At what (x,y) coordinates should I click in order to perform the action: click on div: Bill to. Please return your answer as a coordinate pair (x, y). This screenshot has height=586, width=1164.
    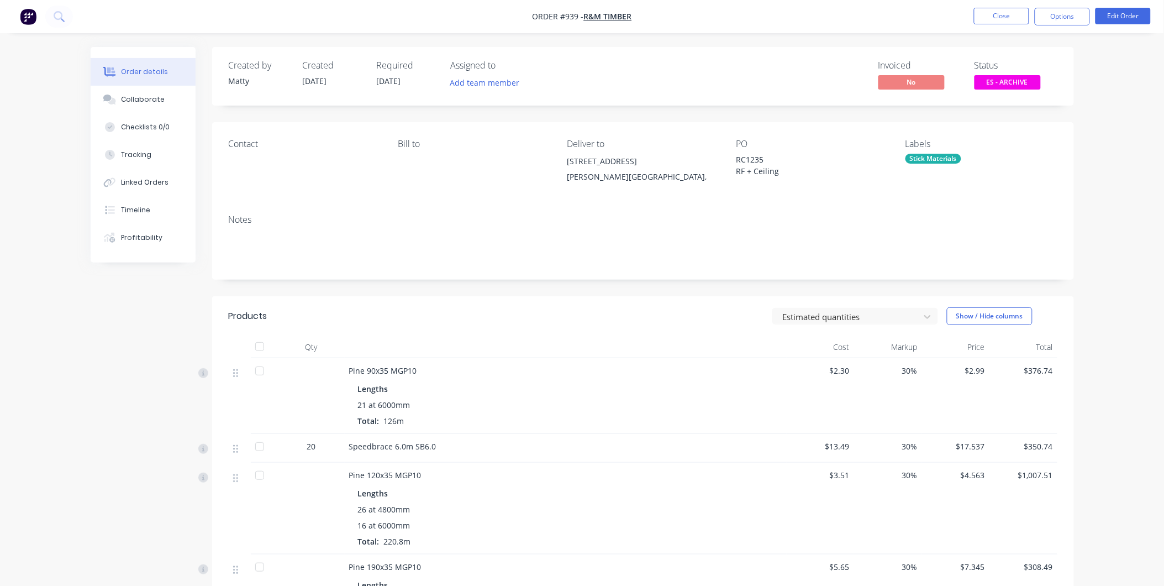
    Looking at the image, I should click on (473, 144).